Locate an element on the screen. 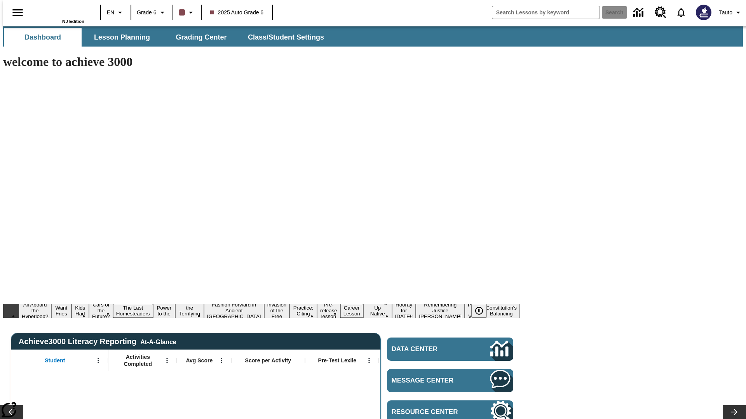 The image size is (746, 419). button: Slide 7 Attack of the Terrifying Tomatoes is located at coordinates (190, 311).